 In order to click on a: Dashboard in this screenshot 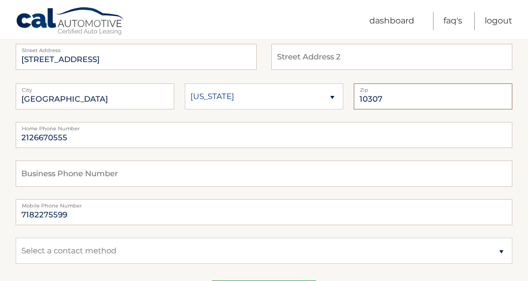, I will do `click(392, 21)`.